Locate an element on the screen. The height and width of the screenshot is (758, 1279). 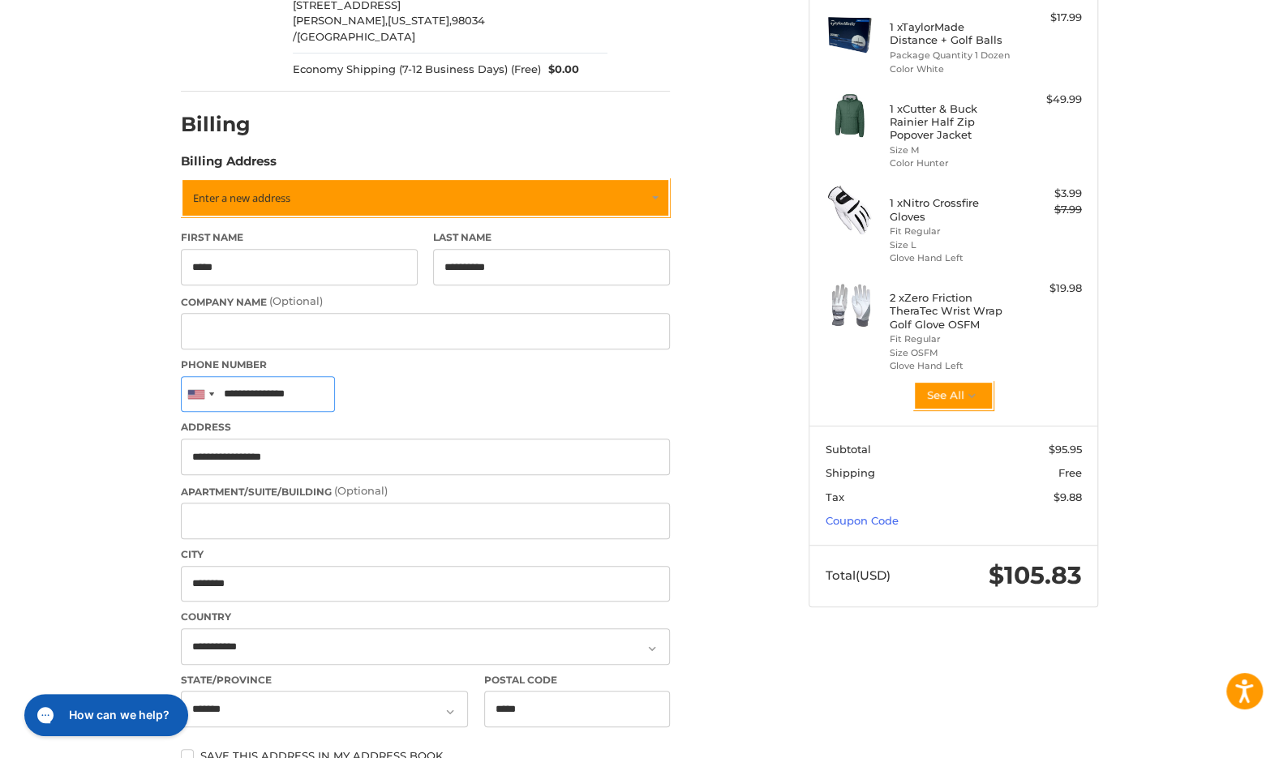
span: $0.00 is located at coordinates (560, 70).